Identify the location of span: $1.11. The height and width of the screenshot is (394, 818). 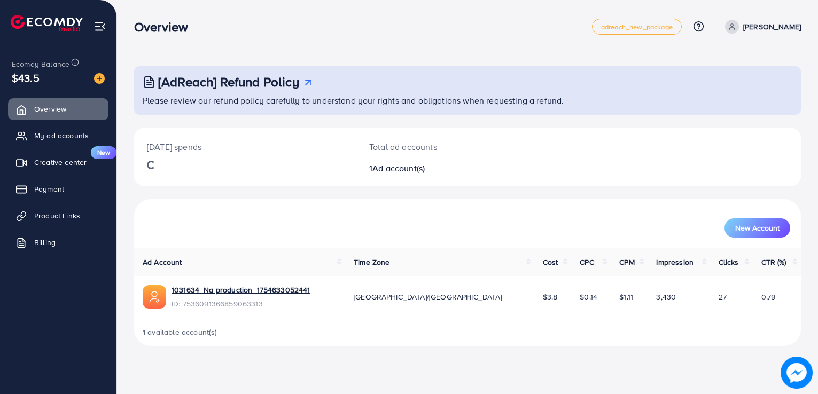
(626, 297).